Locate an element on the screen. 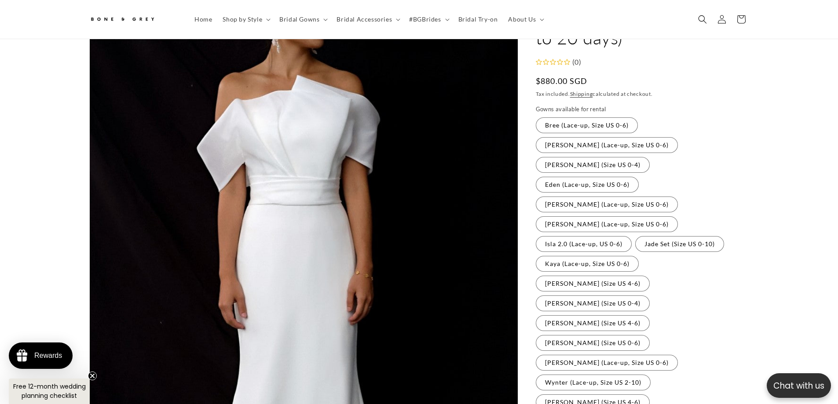 The height and width of the screenshot is (404, 838). a: Shipping is located at coordinates (581, 94).